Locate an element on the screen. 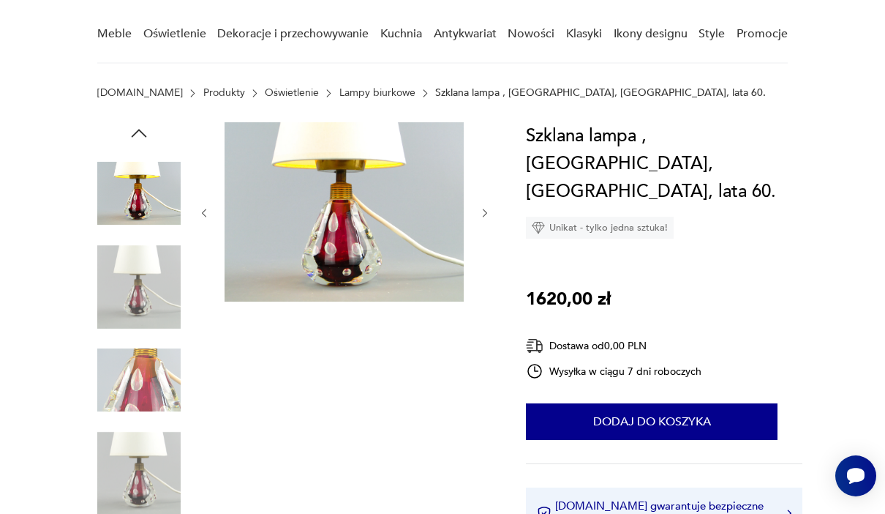 The image size is (885, 514). a: Klasyki is located at coordinates (584, 34).